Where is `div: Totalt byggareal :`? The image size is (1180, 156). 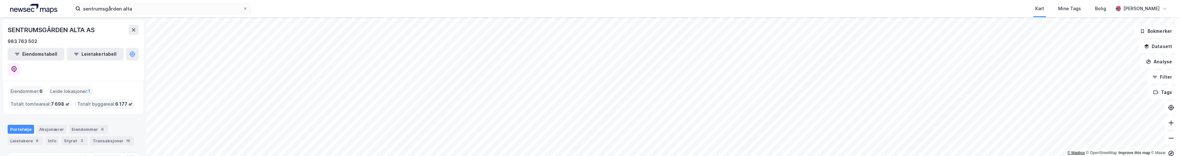 div: Totalt byggareal : is located at coordinates (105, 104).